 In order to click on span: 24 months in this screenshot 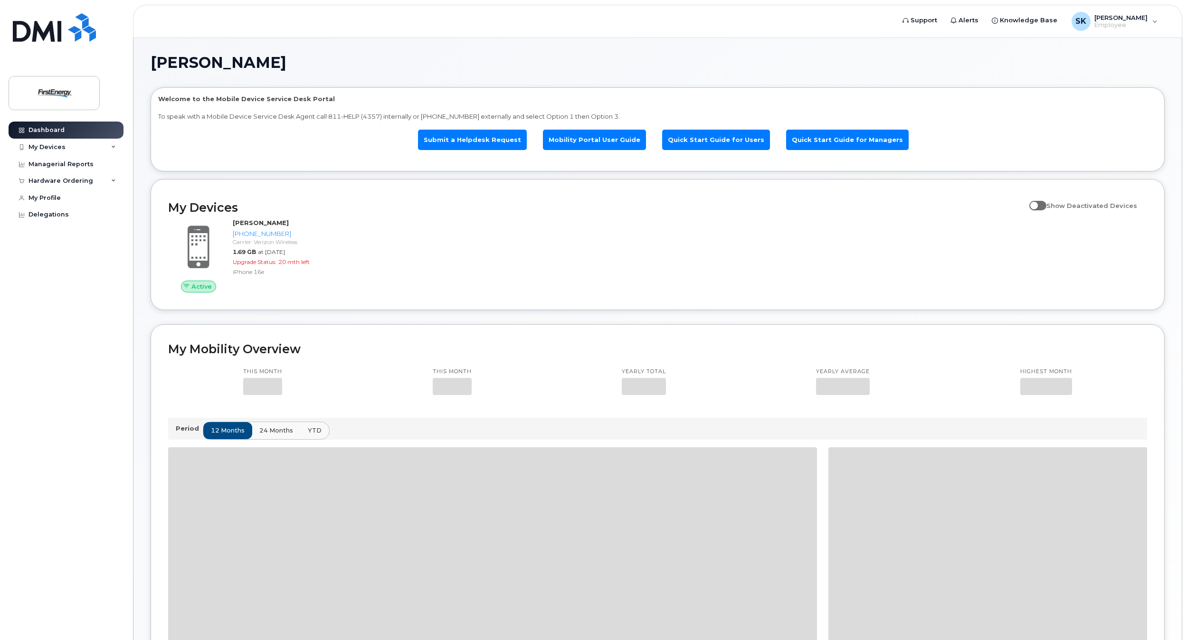, I will do `click(276, 430)`.